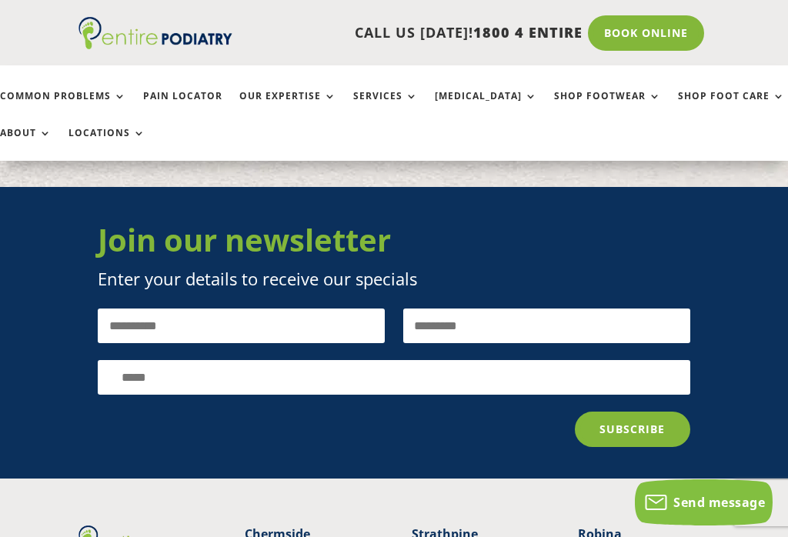  Describe the element at coordinates (393, 244) in the screenshot. I see `h3: Join our newsletter` at that location.